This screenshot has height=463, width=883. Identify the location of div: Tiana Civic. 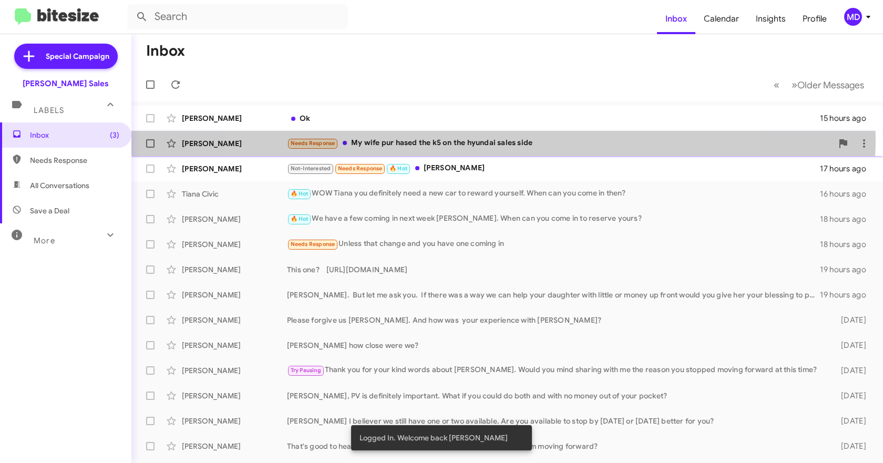
(234, 194).